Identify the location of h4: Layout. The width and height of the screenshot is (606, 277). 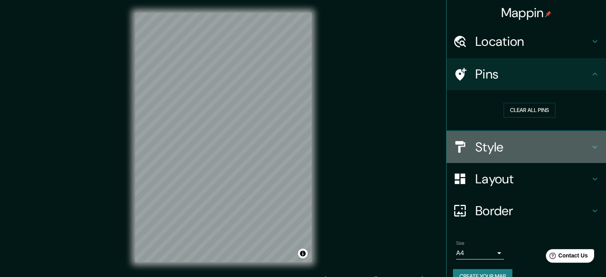
(533, 179).